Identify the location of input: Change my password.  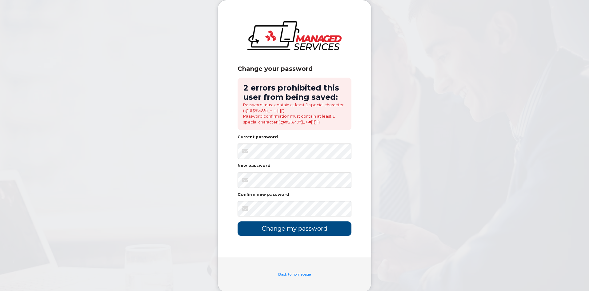
(294, 228).